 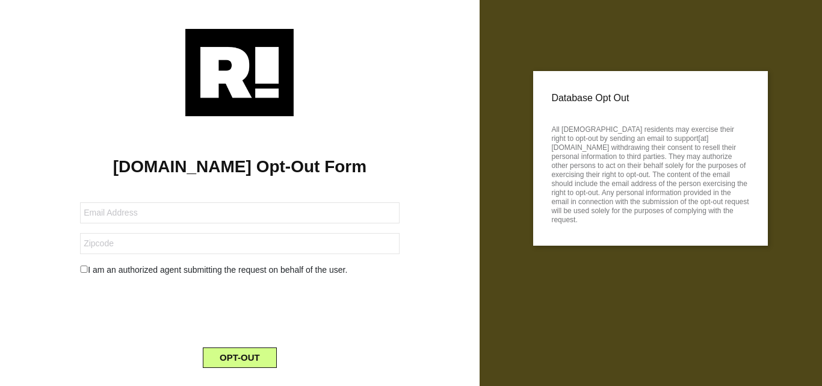 I want to click on img: Retention.com, so click(x=239, y=72).